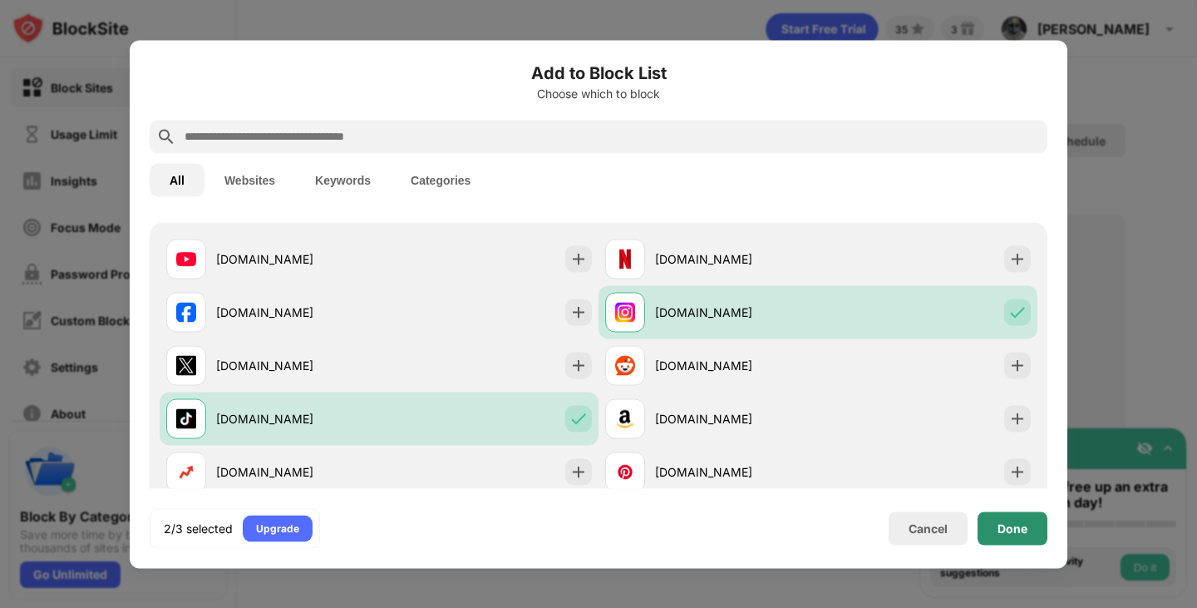  What do you see at coordinates (599, 93) in the screenshot?
I see `div: Choose which to block` at bounding box center [599, 93].